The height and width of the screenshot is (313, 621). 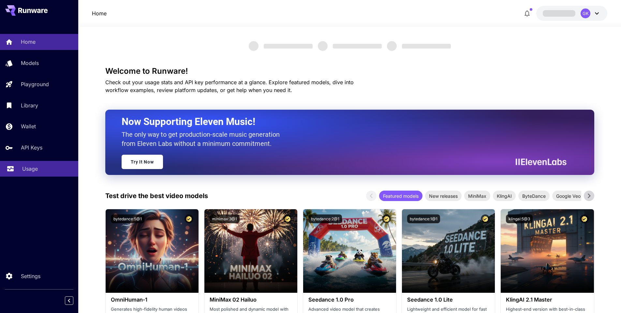 I want to click on div: New releases, so click(x=443, y=196).